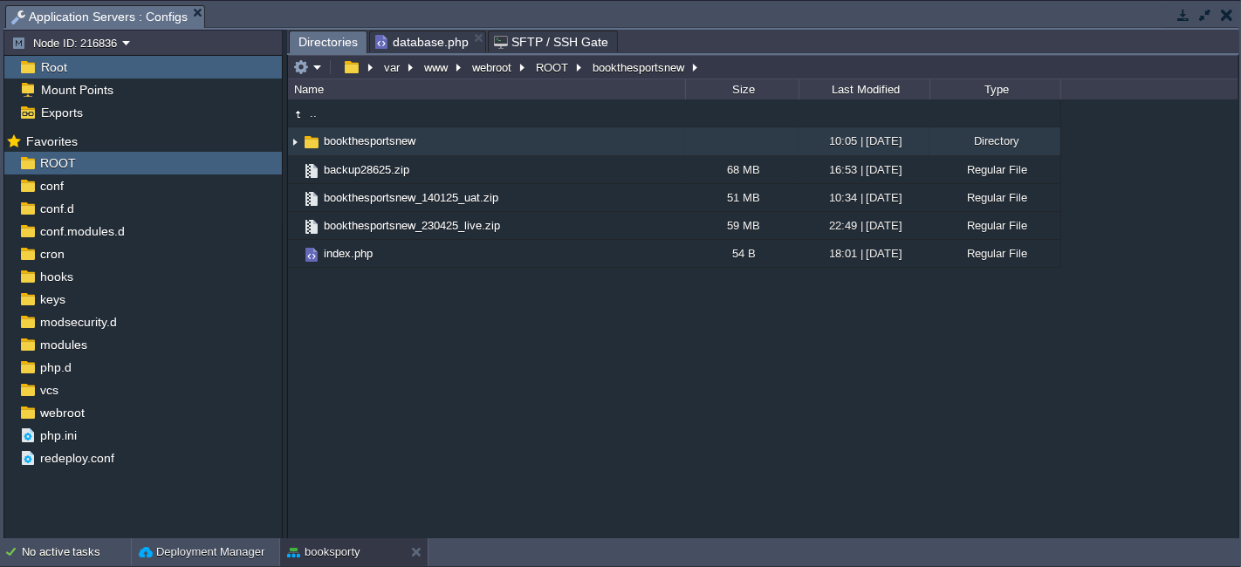  I want to click on a: index.php, so click(348, 253).